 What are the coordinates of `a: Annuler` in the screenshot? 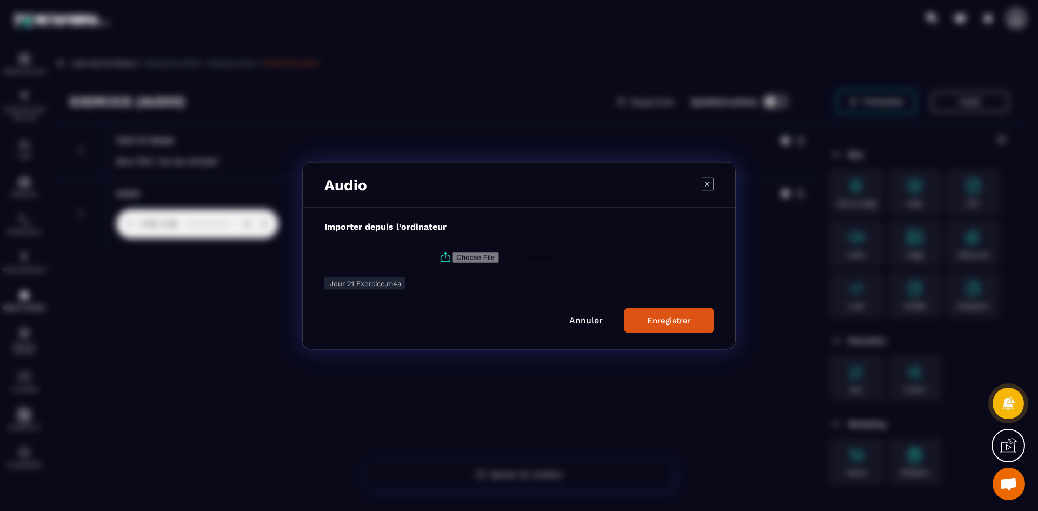 It's located at (586, 320).